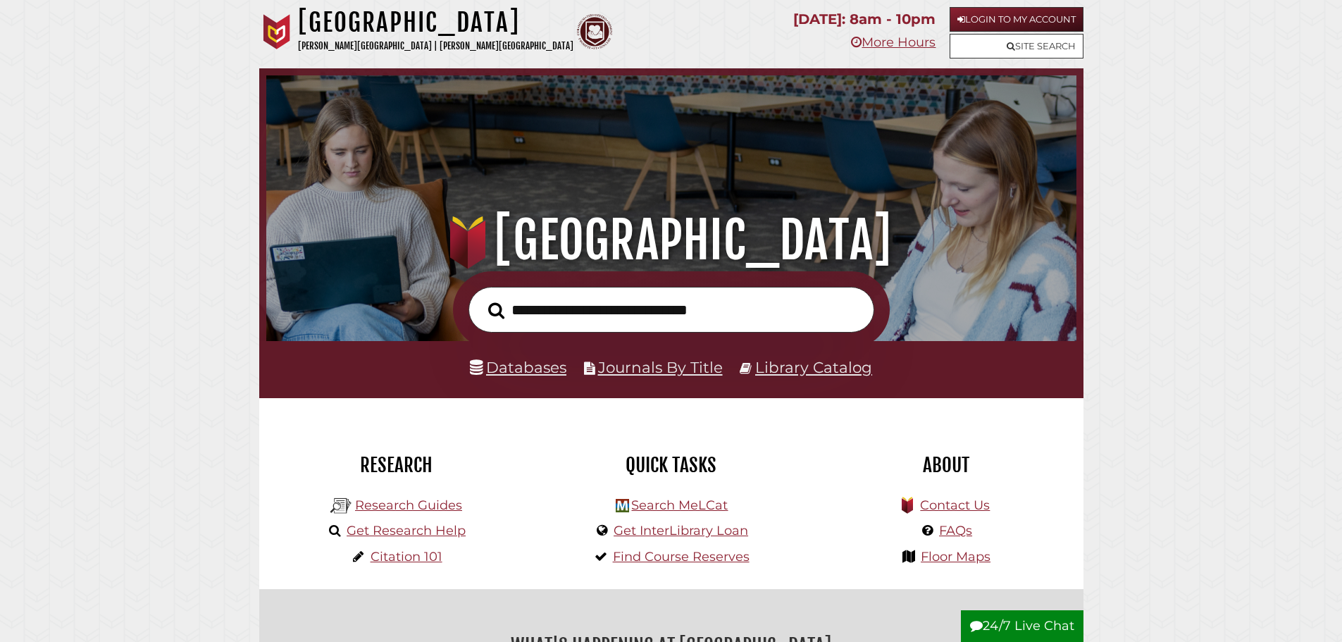 The height and width of the screenshot is (642, 1342). I want to click on i: Search, so click(496, 310).